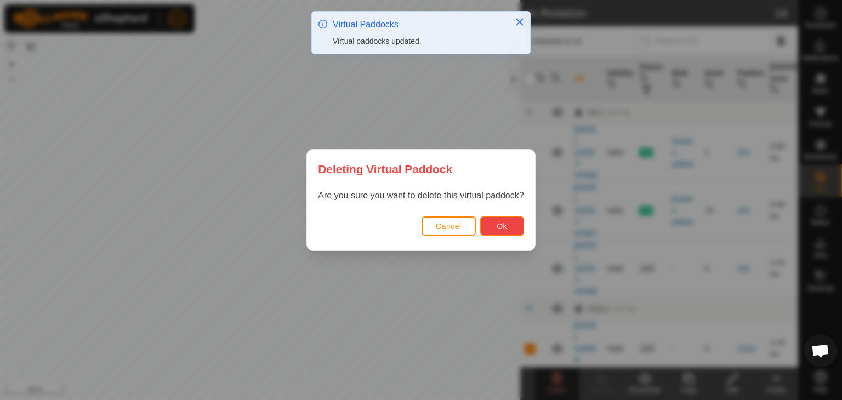 The width and height of the screenshot is (842, 400). Describe the element at coordinates (385, 169) in the screenshot. I see `span: Deleting Virtual Paddock` at that location.